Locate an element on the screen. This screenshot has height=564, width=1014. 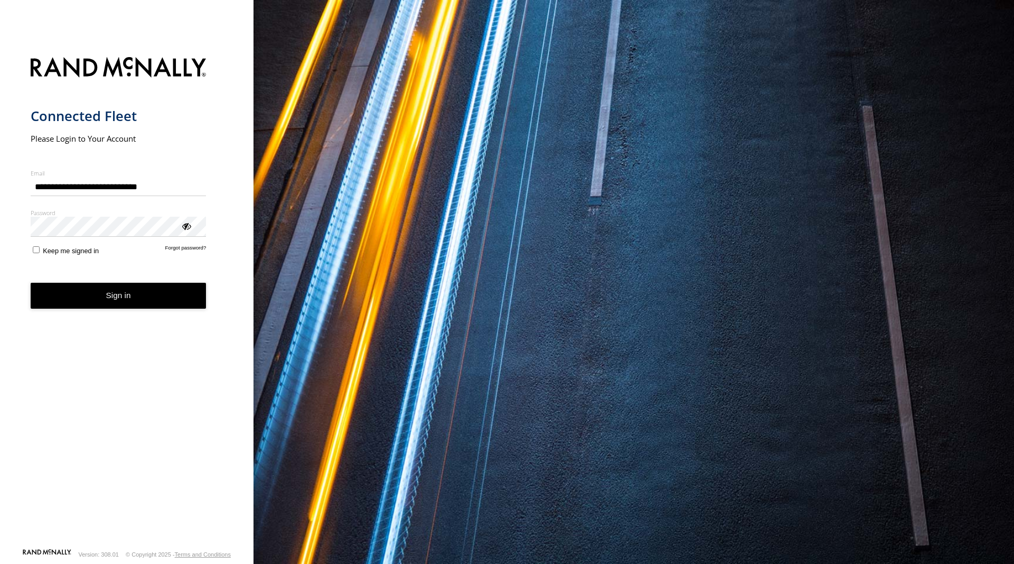
div: ViewPassword is located at coordinates (186, 226).